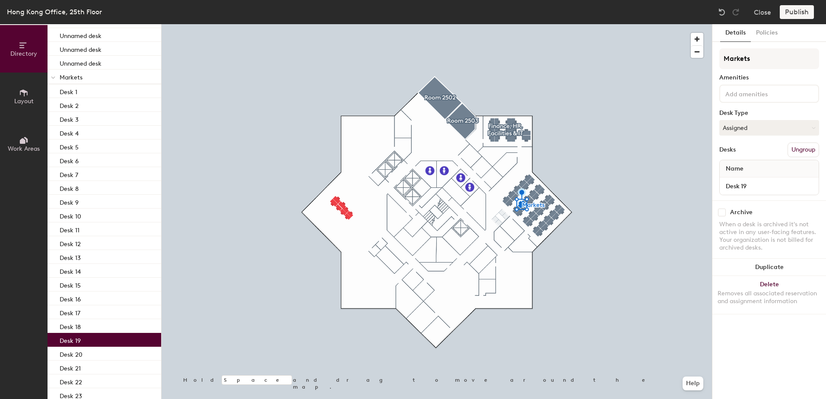  What do you see at coordinates (70, 284) in the screenshot?
I see `p: Desk 15` at bounding box center [70, 284].